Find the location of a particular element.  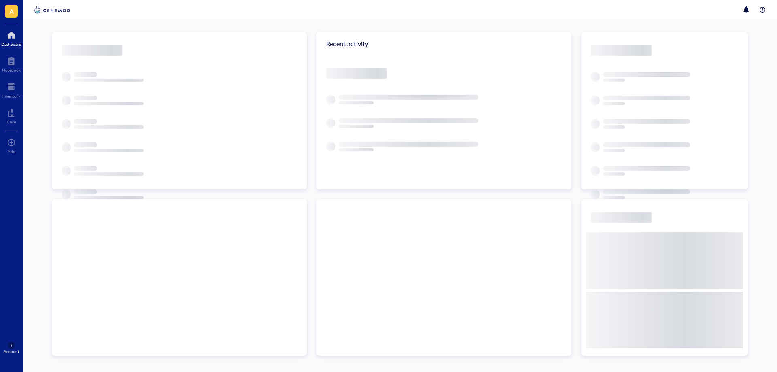

a: Core is located at coordinates (11, 115).